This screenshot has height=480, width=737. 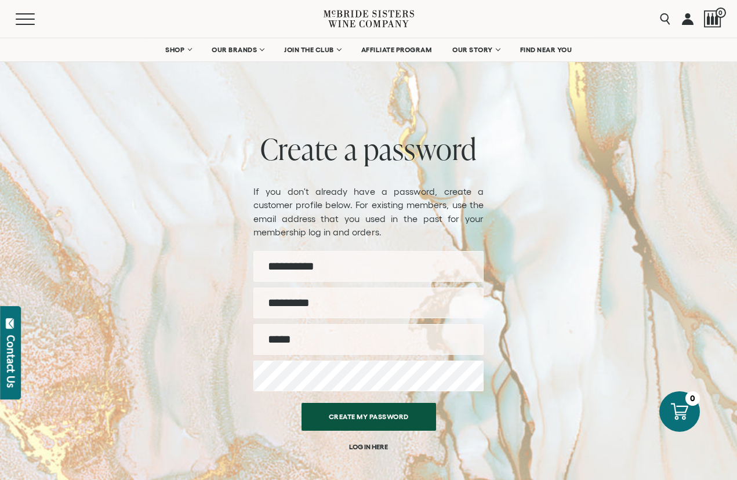 What do you see at coordinates (397, 50) in the screenshot?
I see `span: AFFILIATE PROGRAM` at bounding box center [397, 50].